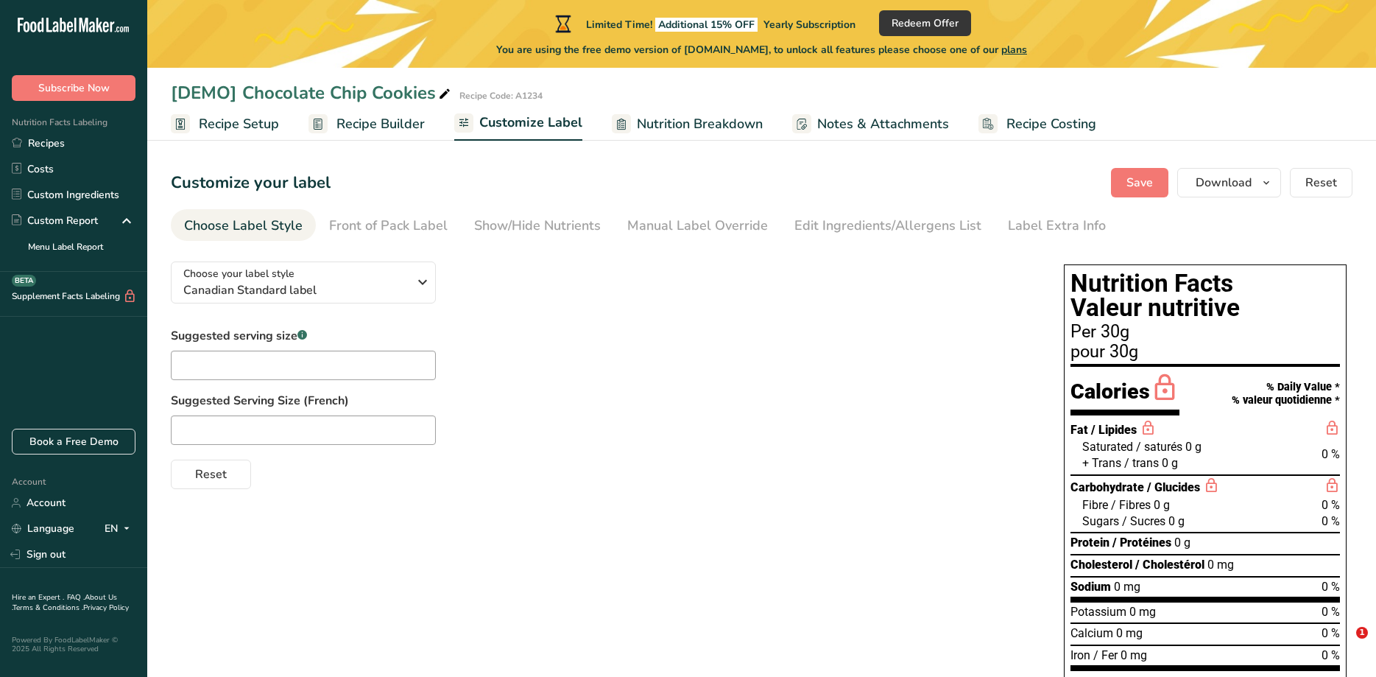 Image resolution: width=1376 pixels, height=677 pixels. I want to click on span: + Trans, so click(1101, 462).